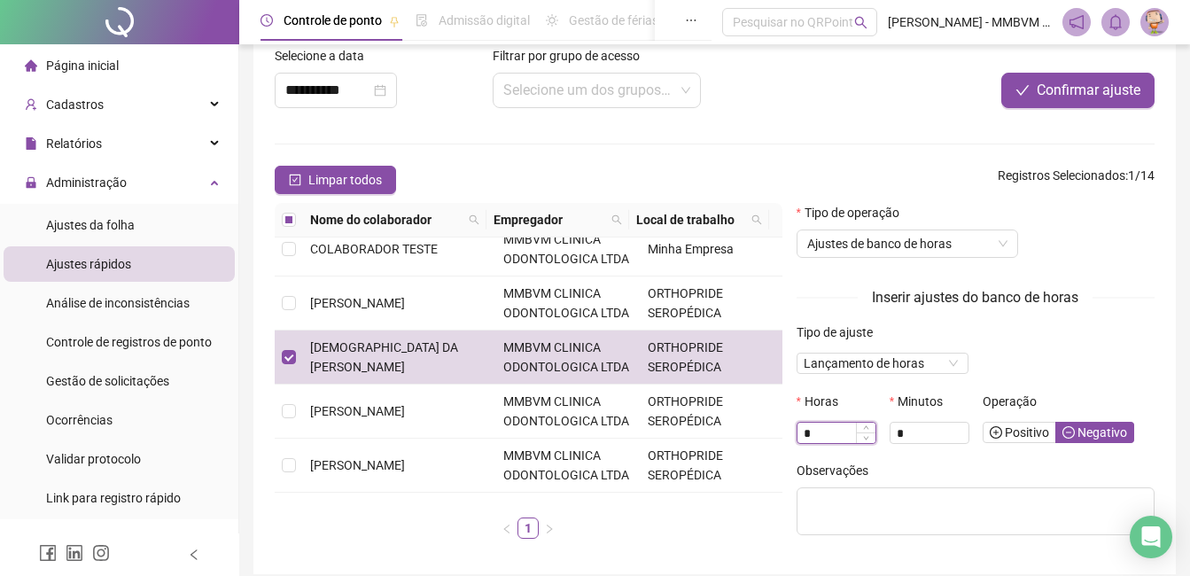  What do you see at coordinates (335, 180) in the screenshot?
I see `button: Limpar todos` at bounding box center [335, 180].